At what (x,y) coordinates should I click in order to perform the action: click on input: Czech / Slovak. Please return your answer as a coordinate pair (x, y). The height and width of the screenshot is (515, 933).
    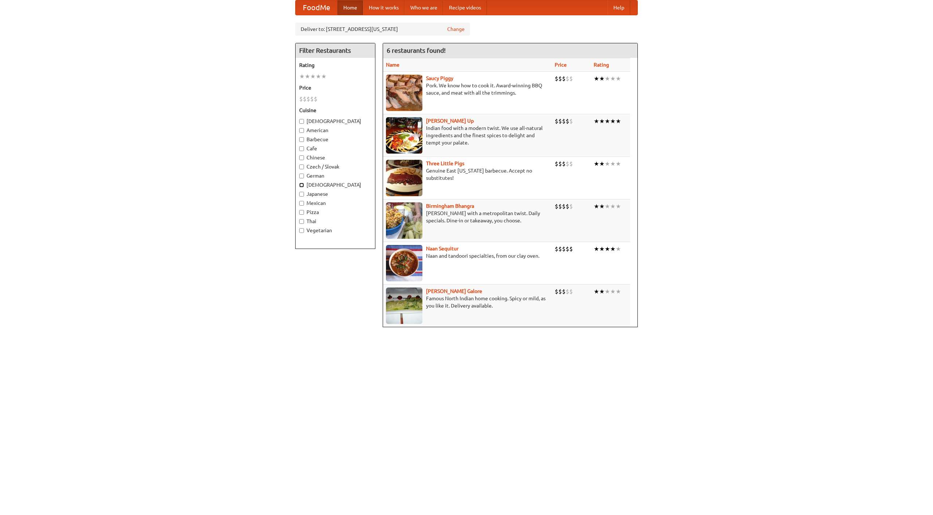
    Looking at the image, I should click on (301, 167).